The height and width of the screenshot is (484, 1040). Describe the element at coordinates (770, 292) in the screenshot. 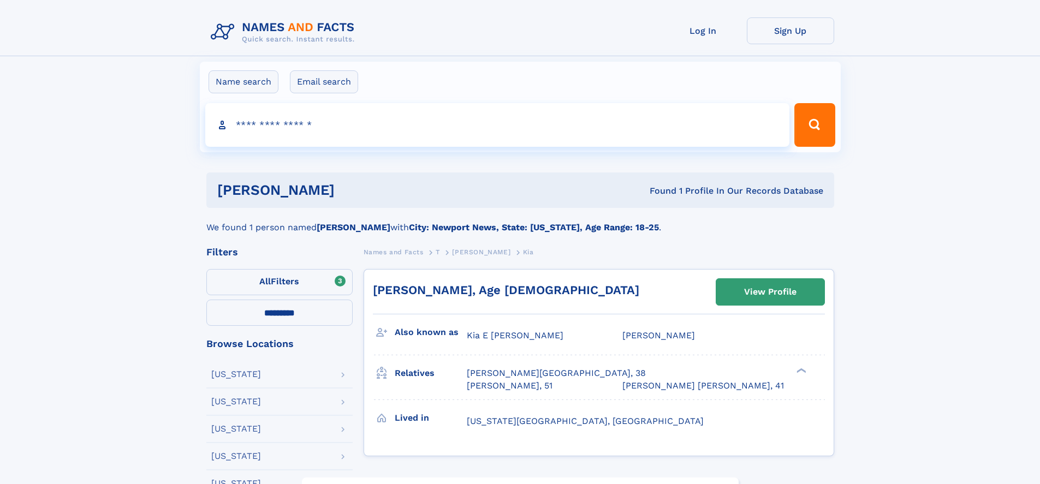

I see `a: View Profile` at that location.